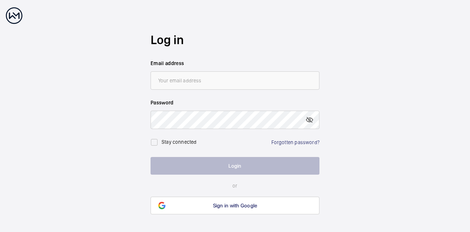  Describe the element at coordinates (235, 166) in the screenshot. I see `button: Login` at that location.